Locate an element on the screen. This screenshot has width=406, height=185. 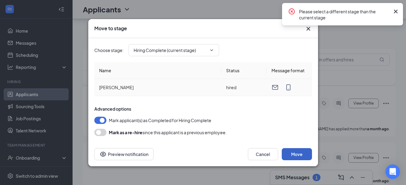
button: Cancel is located at coordinates (263, 154).